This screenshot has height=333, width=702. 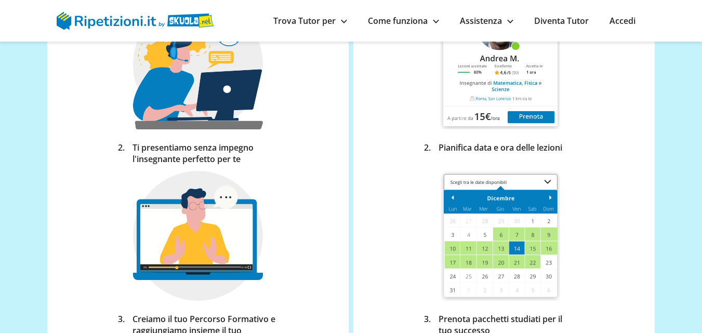 I want to click on img: Pianifica data e ora delle lezioni, so click(x=500, y=236).